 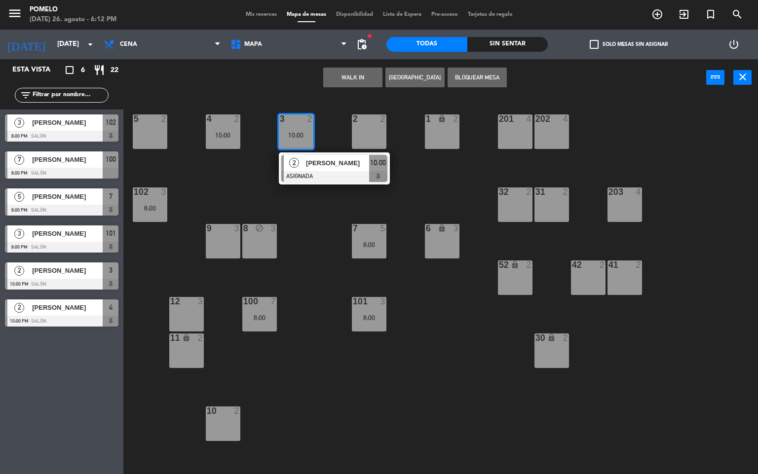 What do you see at coordinates (243, 228) in the screenshot?
I see `div: 8` at bounding box center [243, 228].